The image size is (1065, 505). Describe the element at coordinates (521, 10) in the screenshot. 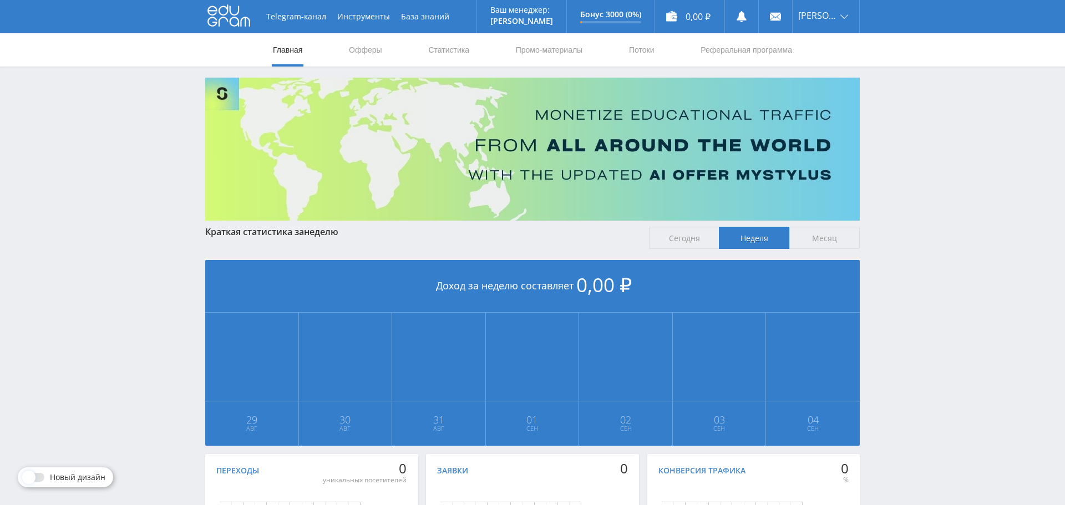

I see `p: Ваш менеджер:` at that location.